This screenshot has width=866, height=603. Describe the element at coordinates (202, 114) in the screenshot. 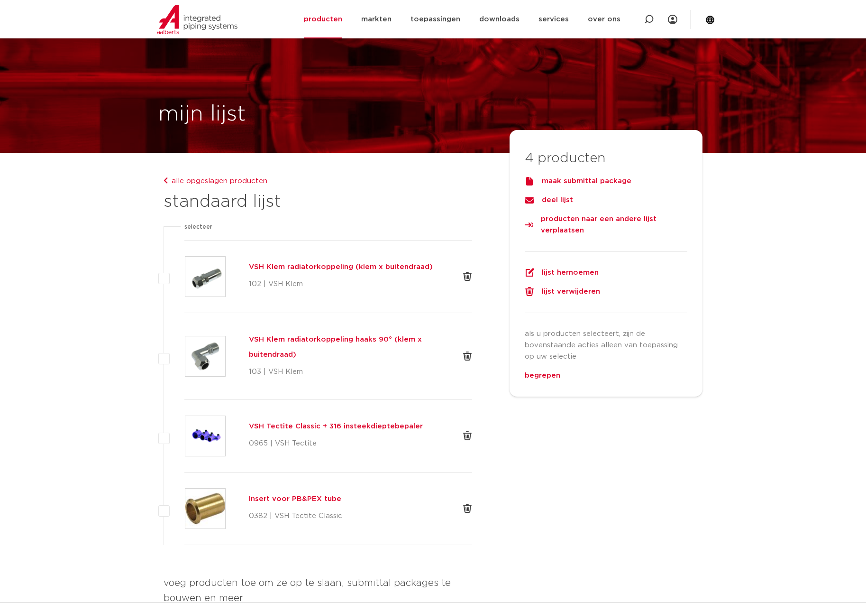

I see `h1: mijn lijst` at that location.